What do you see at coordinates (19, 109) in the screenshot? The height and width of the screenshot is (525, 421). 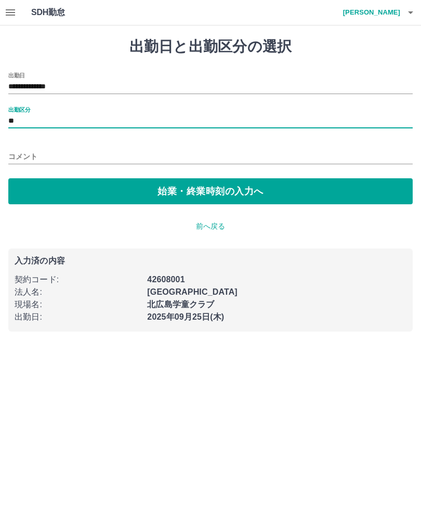 I see `label: 出勤区分` at bounding box center [19, 109].